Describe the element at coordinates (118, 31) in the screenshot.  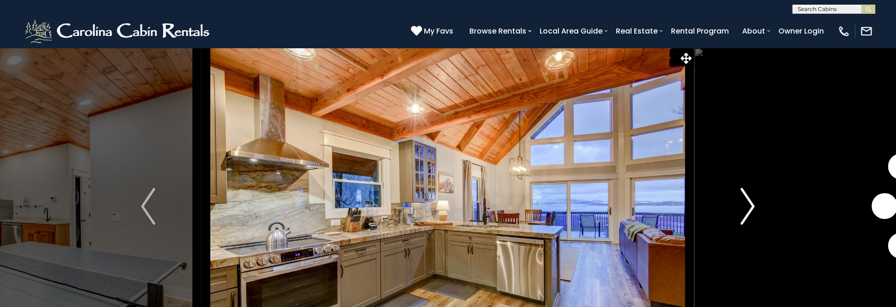
I see `img: White-1-2.png` at that location.